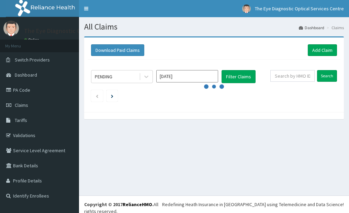 This screenshot has width=349, height=213. Describe the element at coordinates (334, 27) in the screenshot. I see `li: Claims` at that location.